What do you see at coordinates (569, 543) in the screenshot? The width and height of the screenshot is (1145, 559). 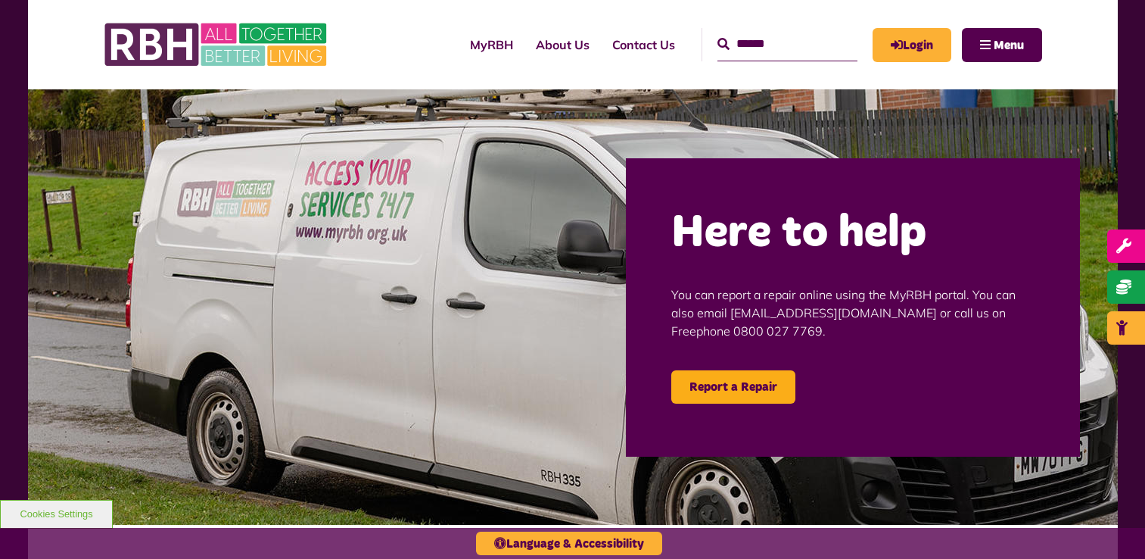 I see `button: Language & Accessibility` at bounding box center [569, 543].